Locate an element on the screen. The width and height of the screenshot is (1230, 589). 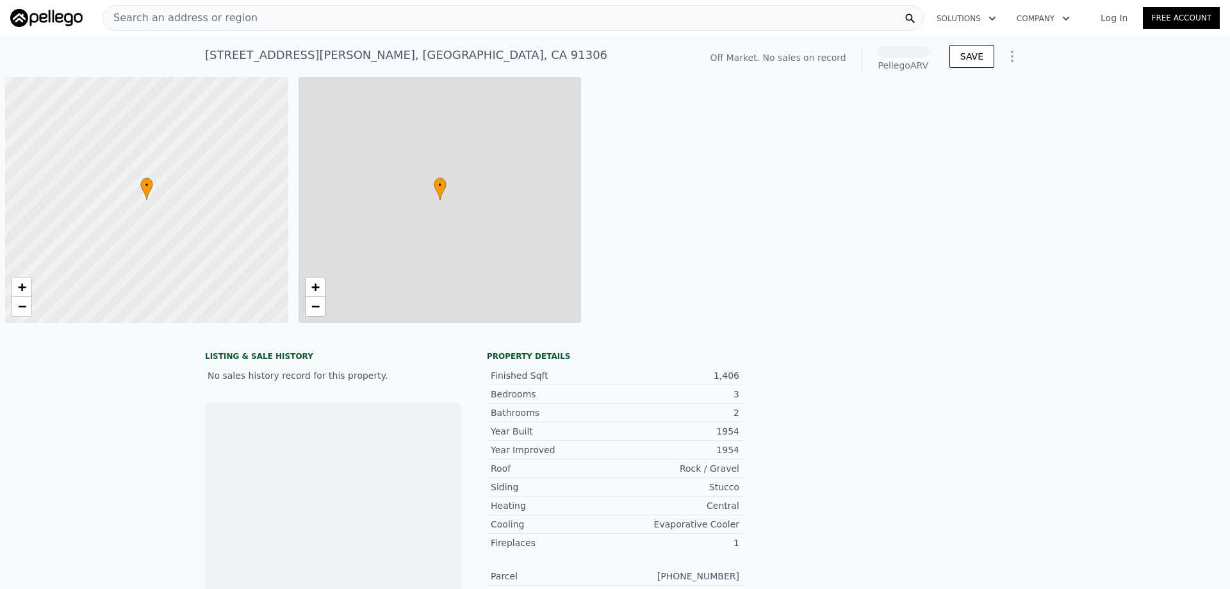
div: Central is located at coordinates (677, 505).